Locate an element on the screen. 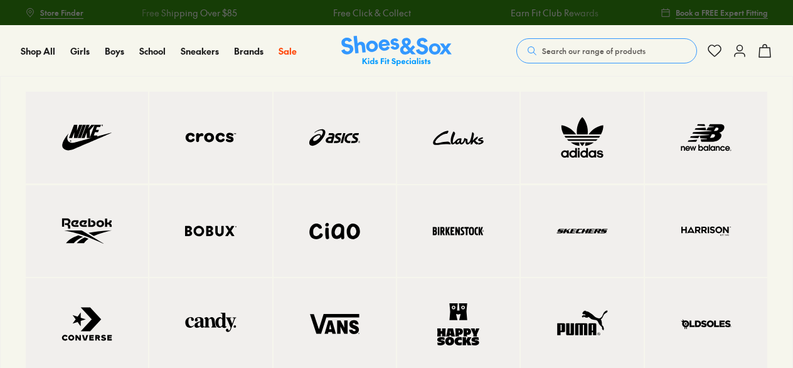 The image size is (793, 368). a: School is located at coordinates (152, 51).